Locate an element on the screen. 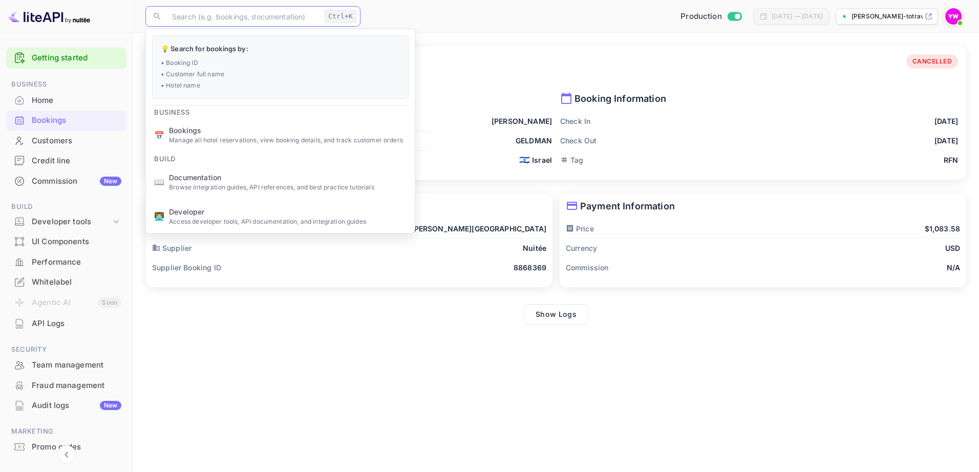 Image resolution: width=979 pixels, height=472 pixels. a: UI Components is located at coordinates (66, 241).